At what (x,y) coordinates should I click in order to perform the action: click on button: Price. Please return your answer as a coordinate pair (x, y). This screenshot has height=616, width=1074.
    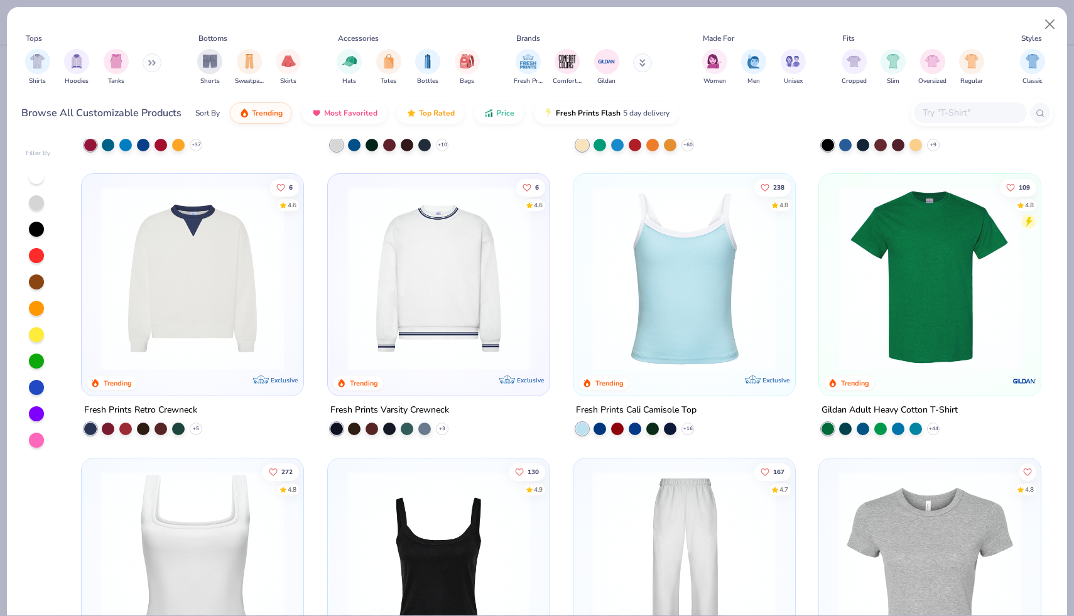
    Looking at the image, I should click on (499, 113).